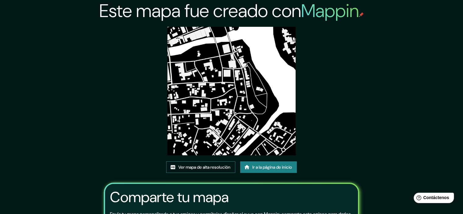 The image size is (463, 214). Describe the element at coordinates (232, 91) in the screenshot. I see `img: created-map` at that location.